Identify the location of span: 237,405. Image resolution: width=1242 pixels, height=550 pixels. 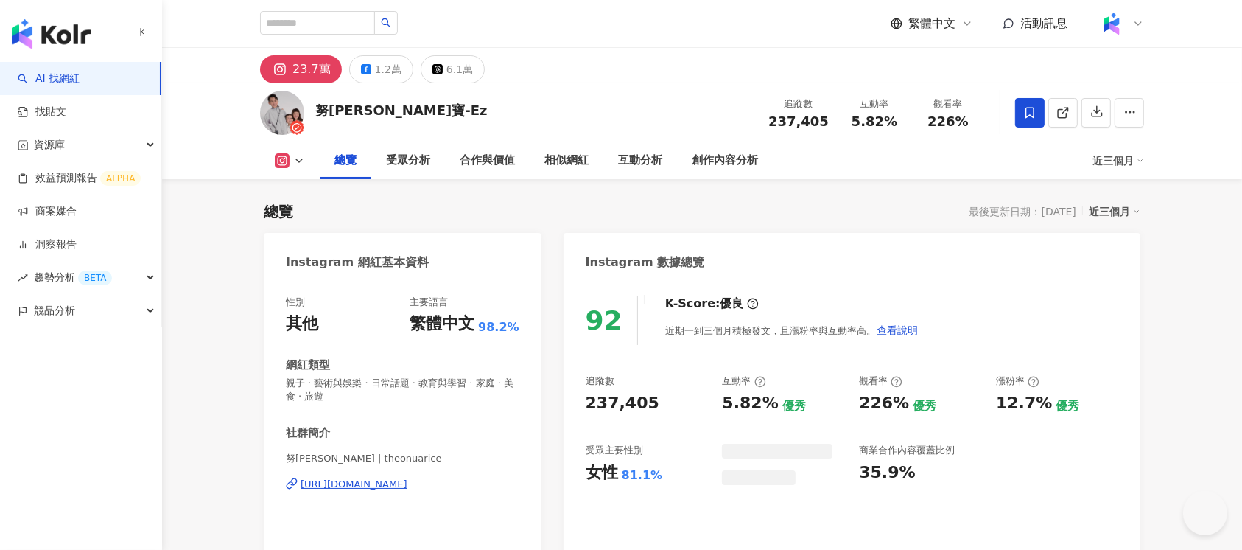
(799, 121).